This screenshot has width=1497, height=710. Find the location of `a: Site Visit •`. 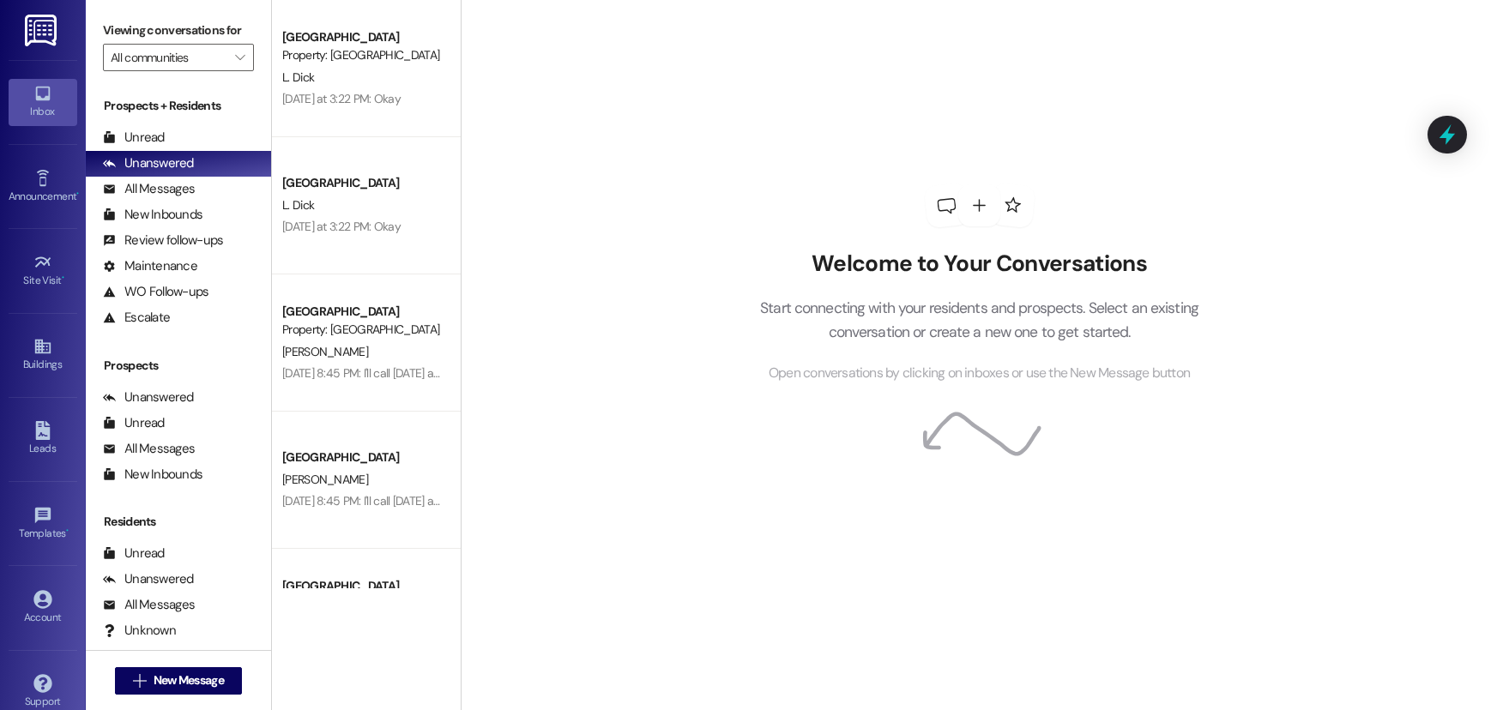

a: Site Visit • is located at coordinates (43, 271).